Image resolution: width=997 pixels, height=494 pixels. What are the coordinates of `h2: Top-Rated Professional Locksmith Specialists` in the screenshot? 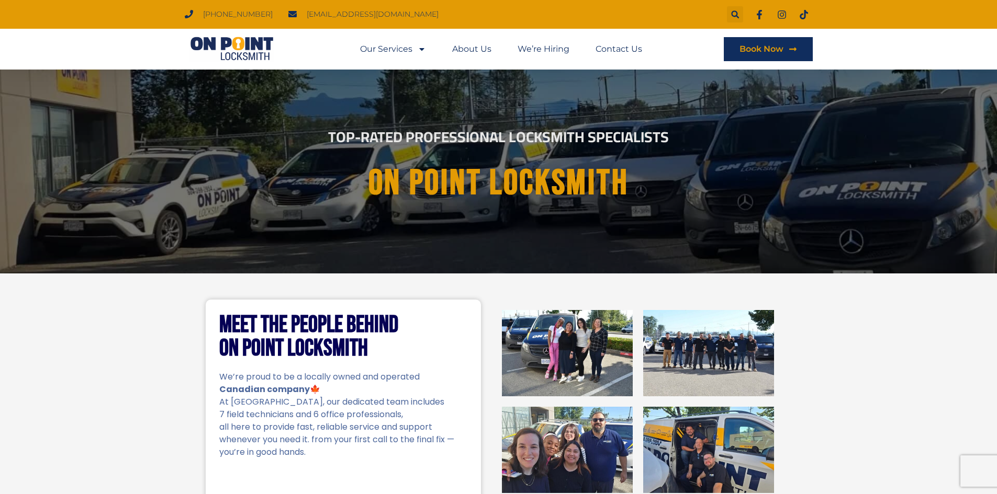 It's located at (499, 137).